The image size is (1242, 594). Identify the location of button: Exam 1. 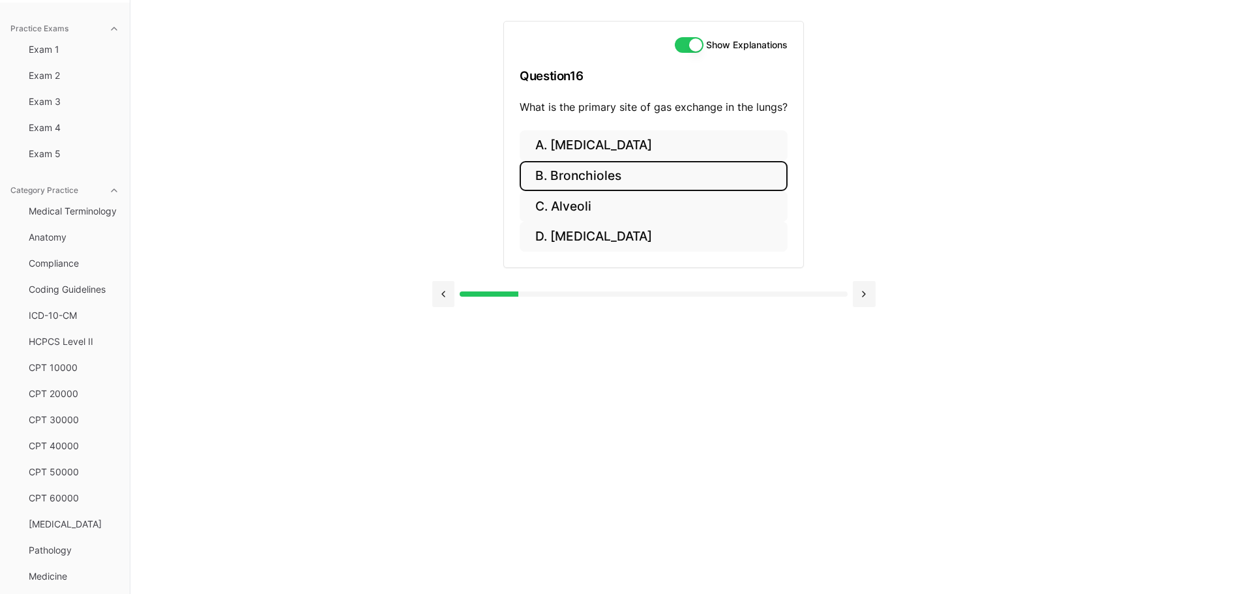
(74, 50).